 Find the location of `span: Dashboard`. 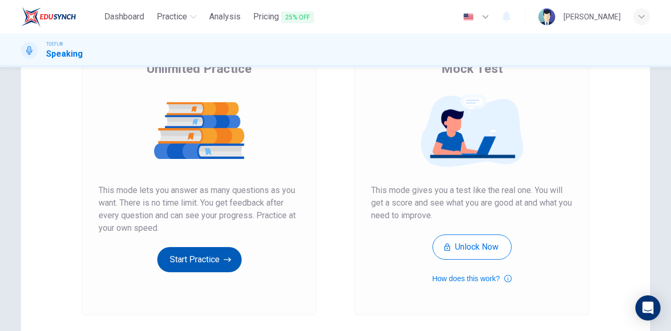

span: Dashboard is located at coordinates (124, 17).